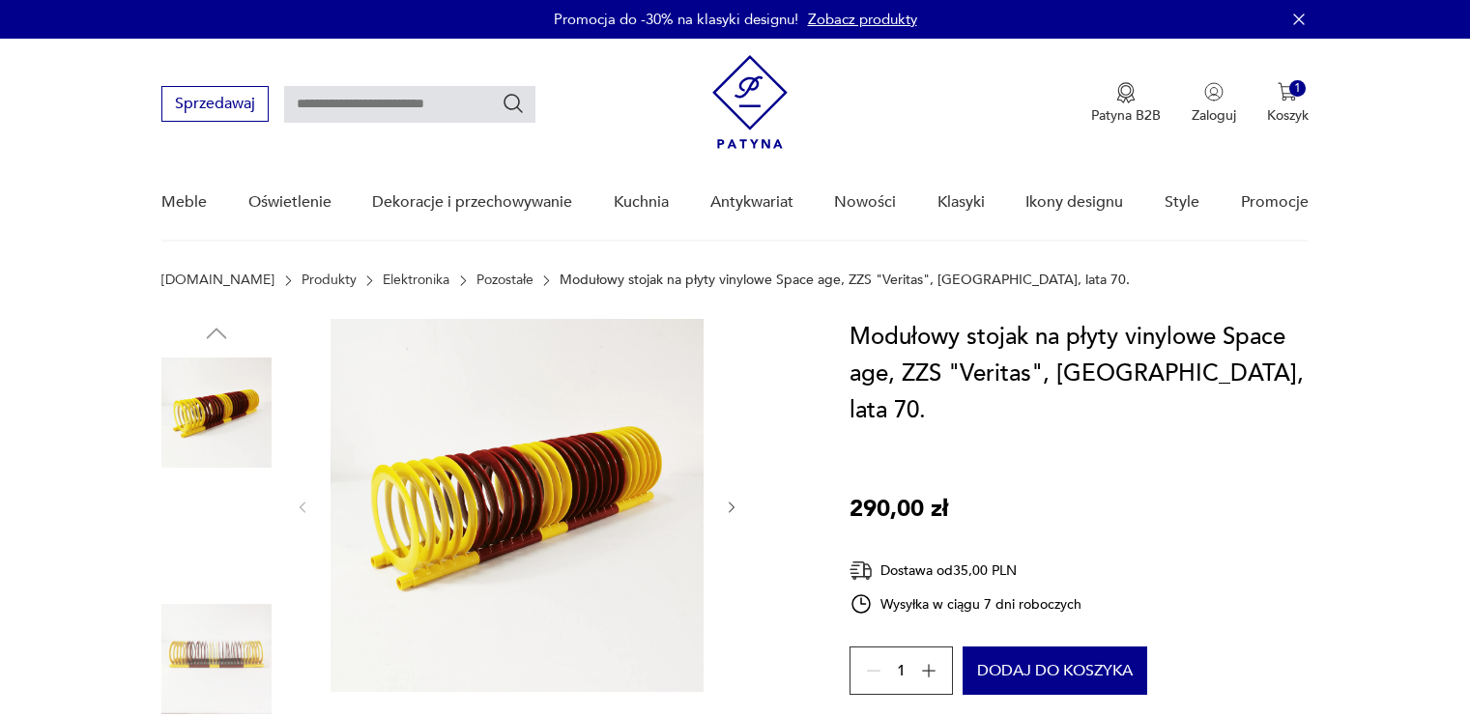  Describe the element at coordinates (214, 103) in the screenshot. I see `button: Sprzedawaj` at that location.